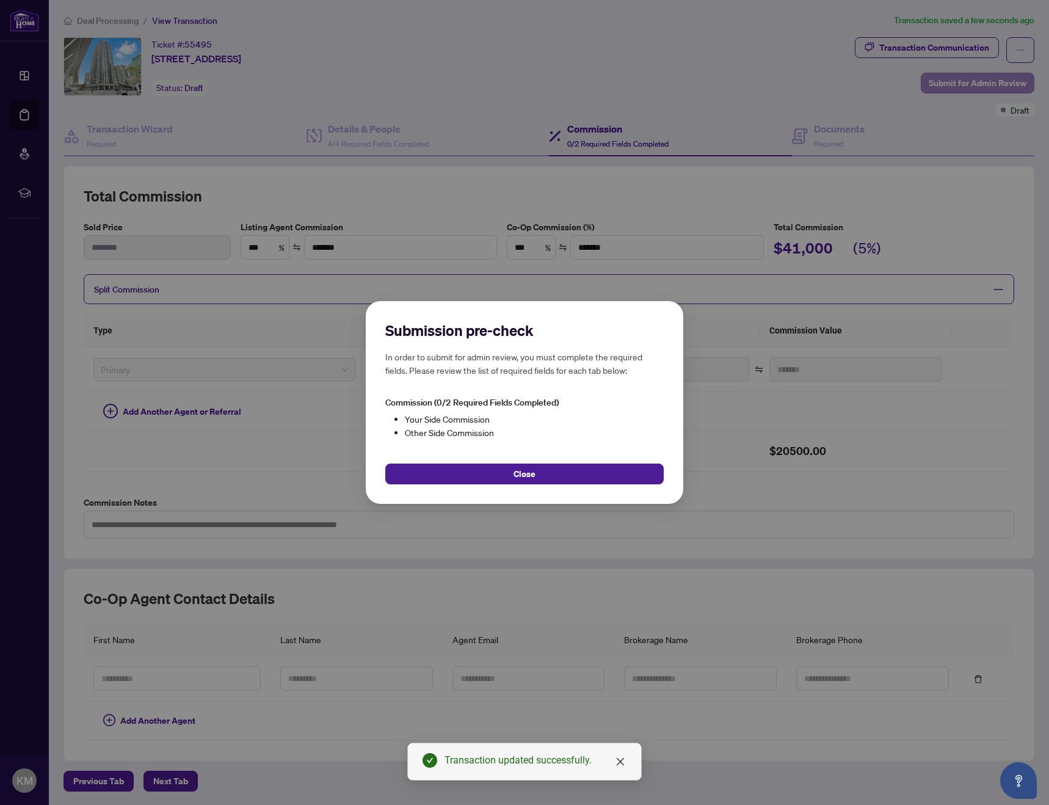 Image resolution: width=1049 pixels, height=805 pixels. Describe the element at coordinates (525, 363) in the screenshot. I see `h5: In order to submit for admin review, you must complete the required fields. Please review the lis...` at that location.